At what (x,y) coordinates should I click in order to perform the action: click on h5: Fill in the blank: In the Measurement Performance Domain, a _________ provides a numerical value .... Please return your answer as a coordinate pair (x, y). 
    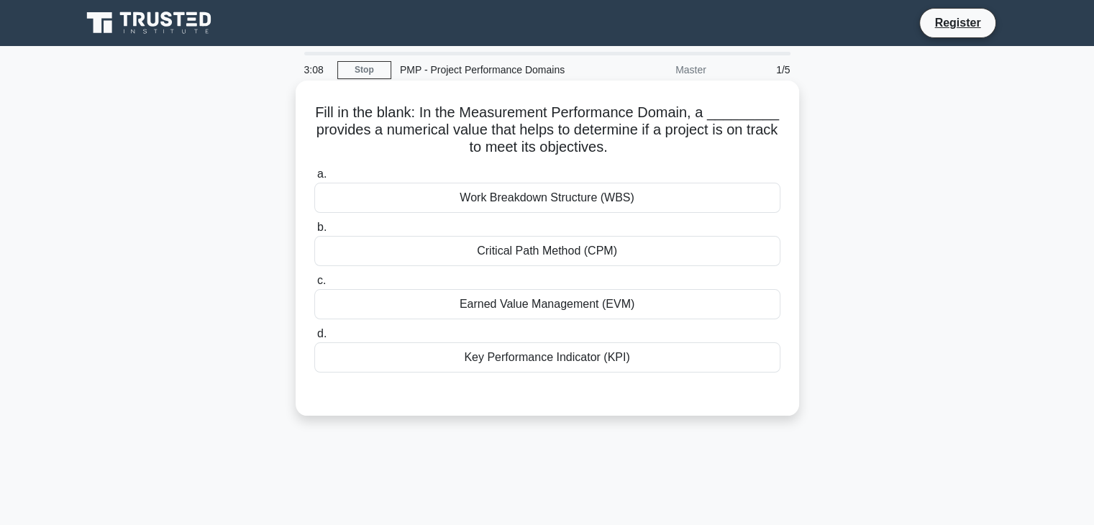
    Looking at the image, I should click on (547, 130).